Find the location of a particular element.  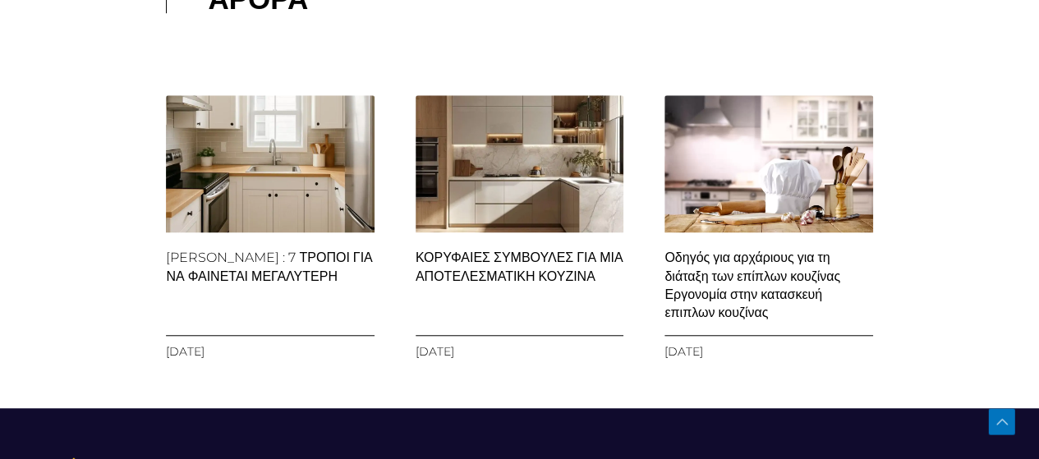

a: Οδηγός για αρχάριους για τη διάταξη των επίπλων κουζίνας Εργονομία στην κατασκευή επιπλων κουζίνας is located at coordinates (753, 285).